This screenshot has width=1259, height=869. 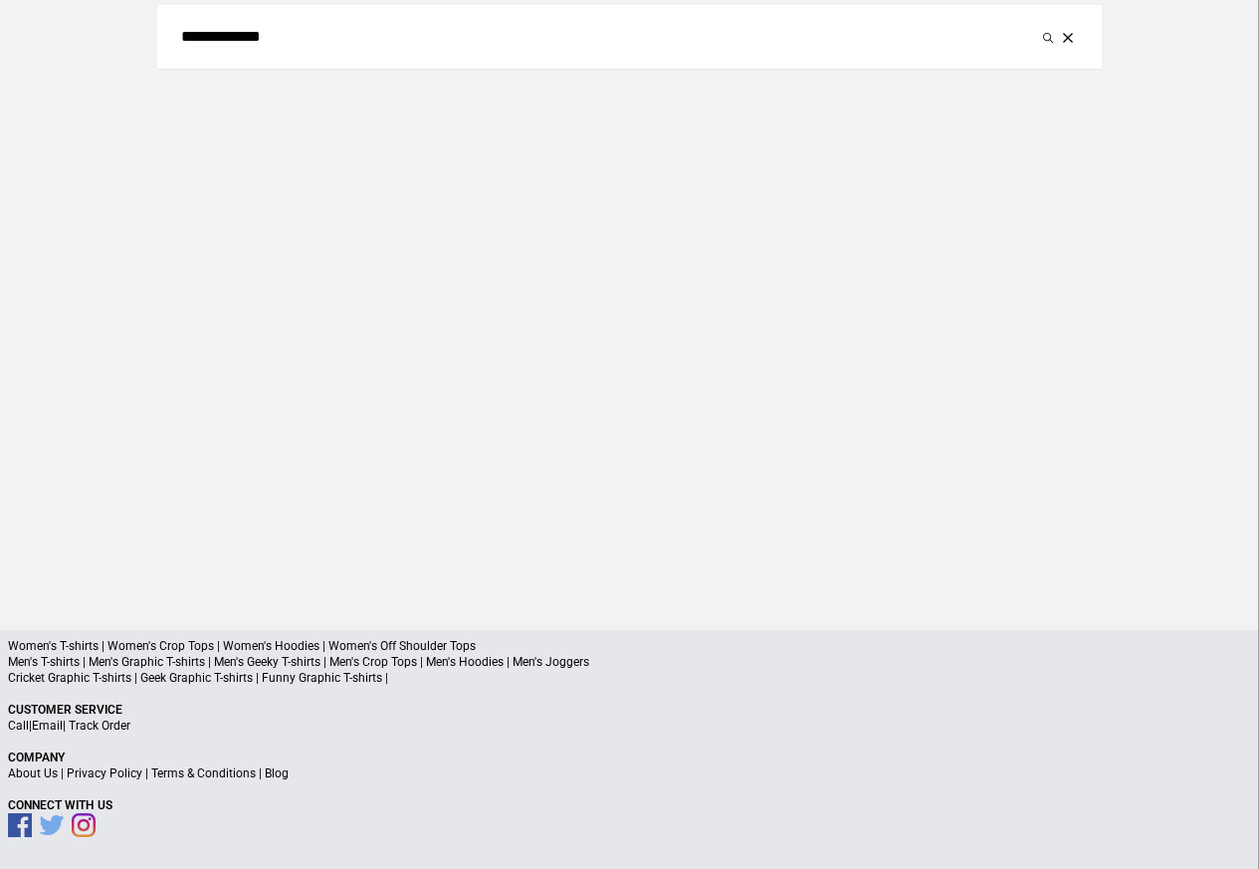 What do you see at coordinates (203, 773) in the screenshot?
I see `a: Terms & Conditions` at bounding box center [203, 773].